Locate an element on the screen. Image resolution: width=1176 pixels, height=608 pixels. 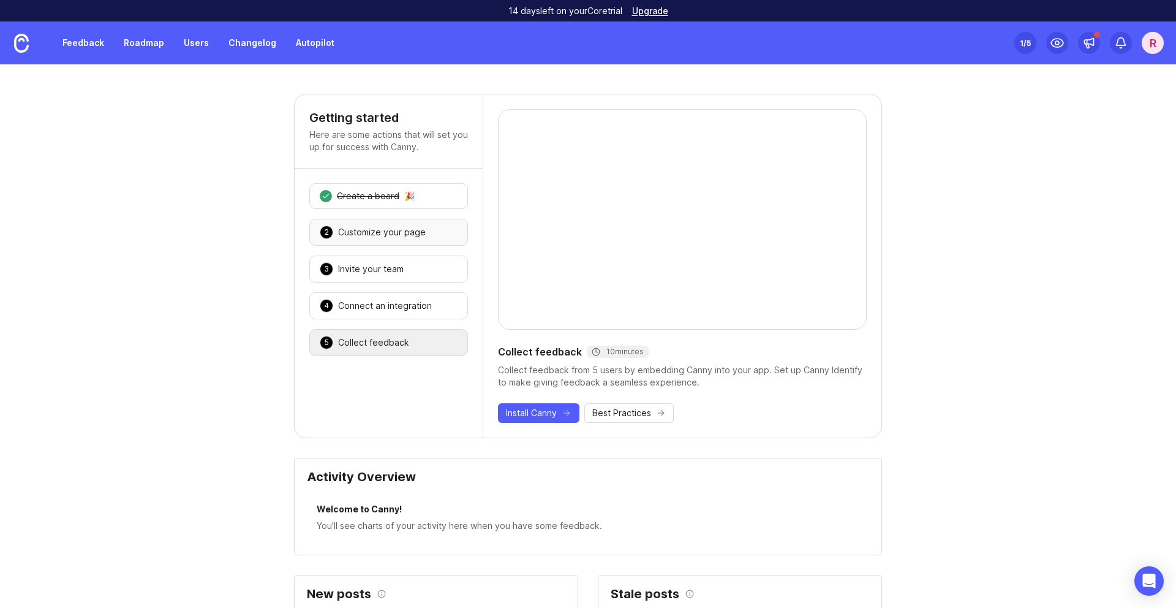
div: Customize your page is located at coordinates (382, 232).